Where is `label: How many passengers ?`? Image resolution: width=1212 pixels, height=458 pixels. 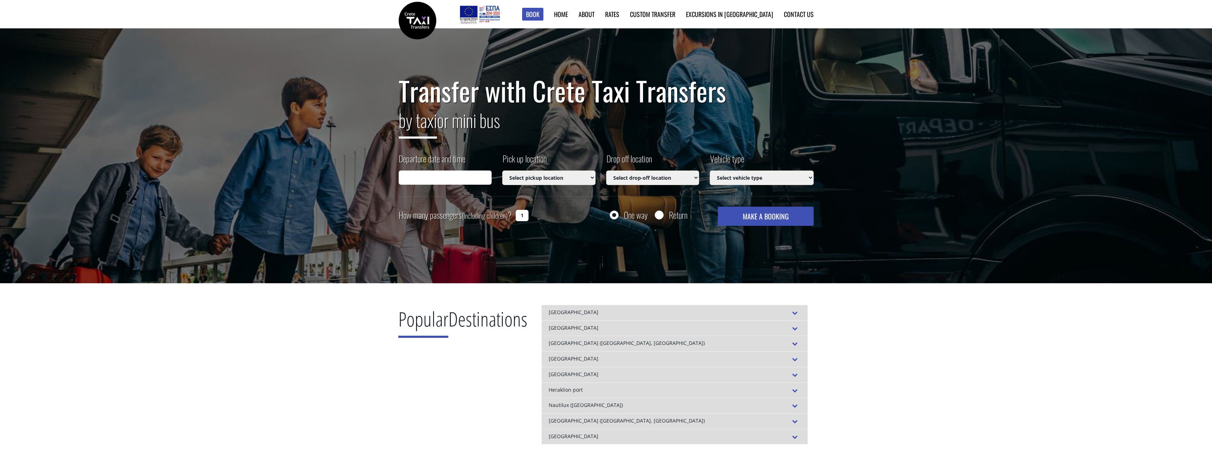 label: How many passengers ? is located at coordinates (455, 215).